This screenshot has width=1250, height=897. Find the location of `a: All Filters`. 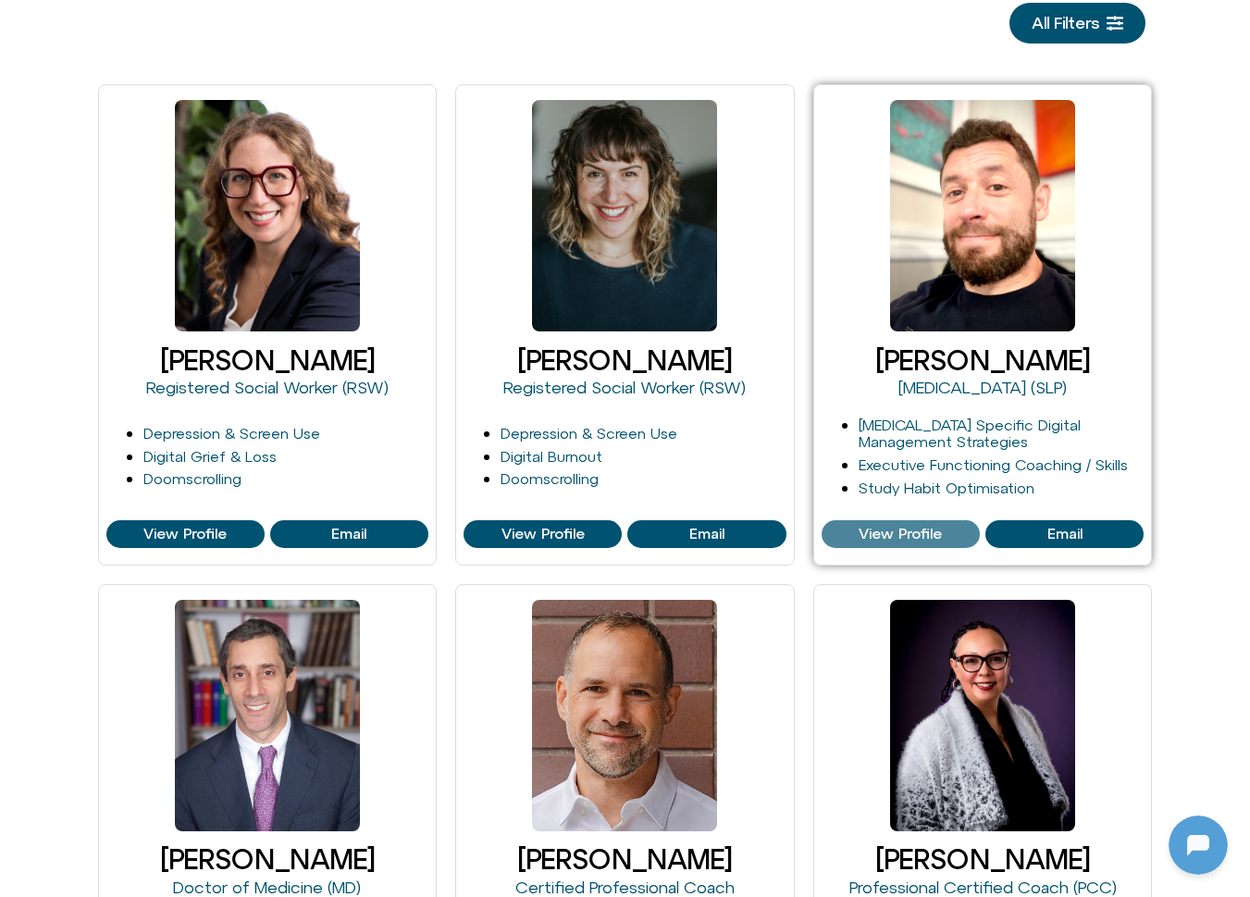

a: All Filters is located at coordinates (1077, 23).